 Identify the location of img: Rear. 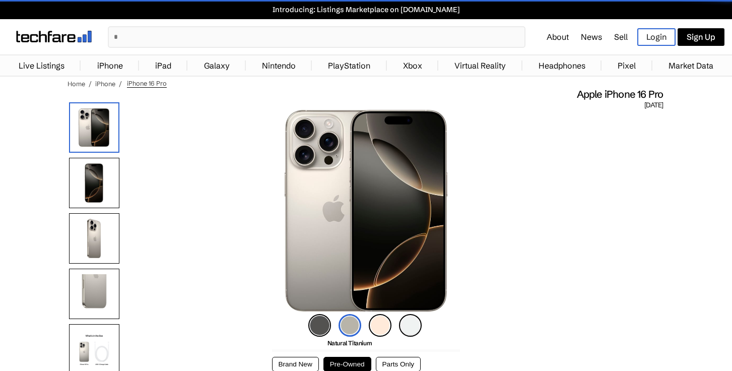
(94, 238).